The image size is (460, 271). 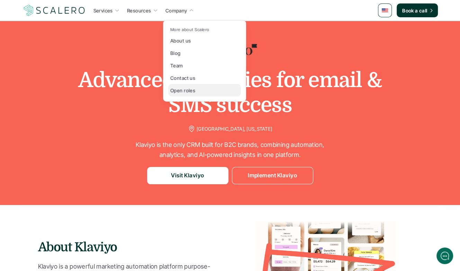 What do you see at coordinates (204, 78) in the screenshot?
I see `a: Contact us` at bounding box center [204, 78].